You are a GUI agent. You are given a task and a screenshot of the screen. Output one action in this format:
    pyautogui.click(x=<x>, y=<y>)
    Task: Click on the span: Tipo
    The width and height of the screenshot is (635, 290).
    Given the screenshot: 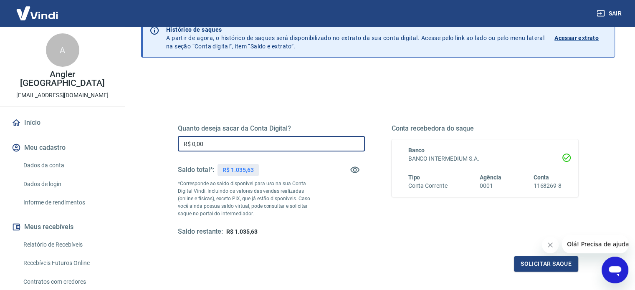 What is the action you would take?
    pyautogui.click(x=414, y=177)
    